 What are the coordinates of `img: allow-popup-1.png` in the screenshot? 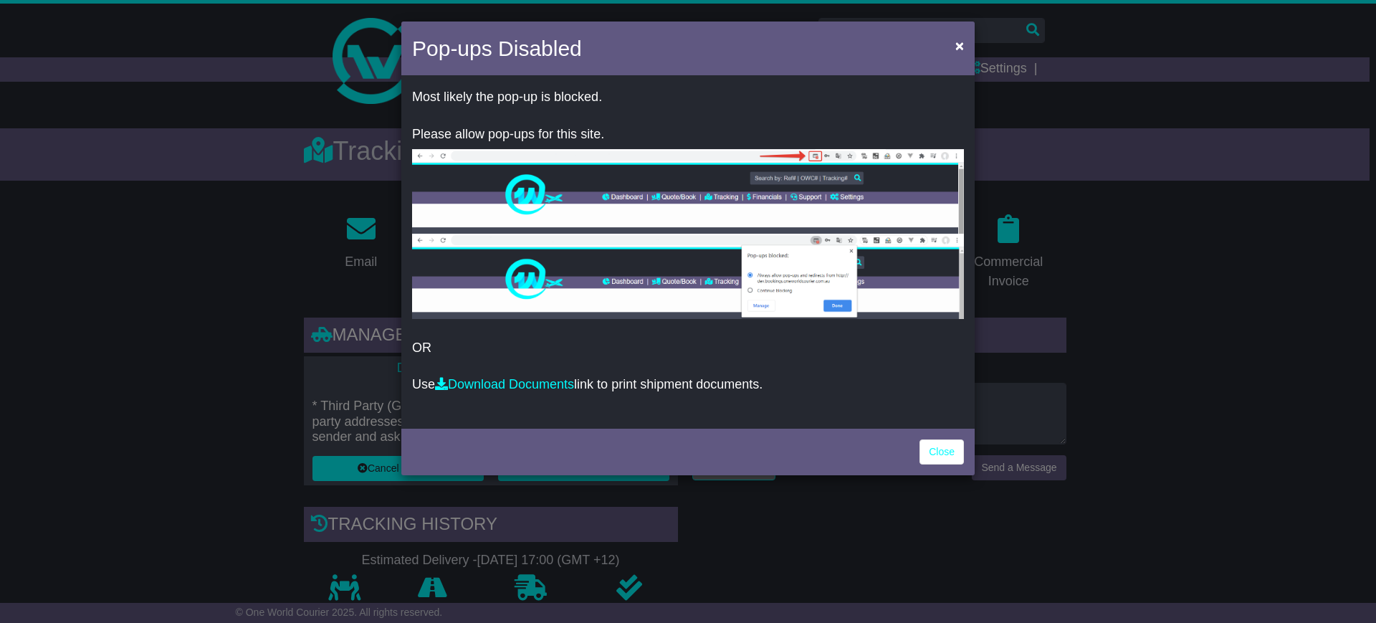 It's located at (688, 191).